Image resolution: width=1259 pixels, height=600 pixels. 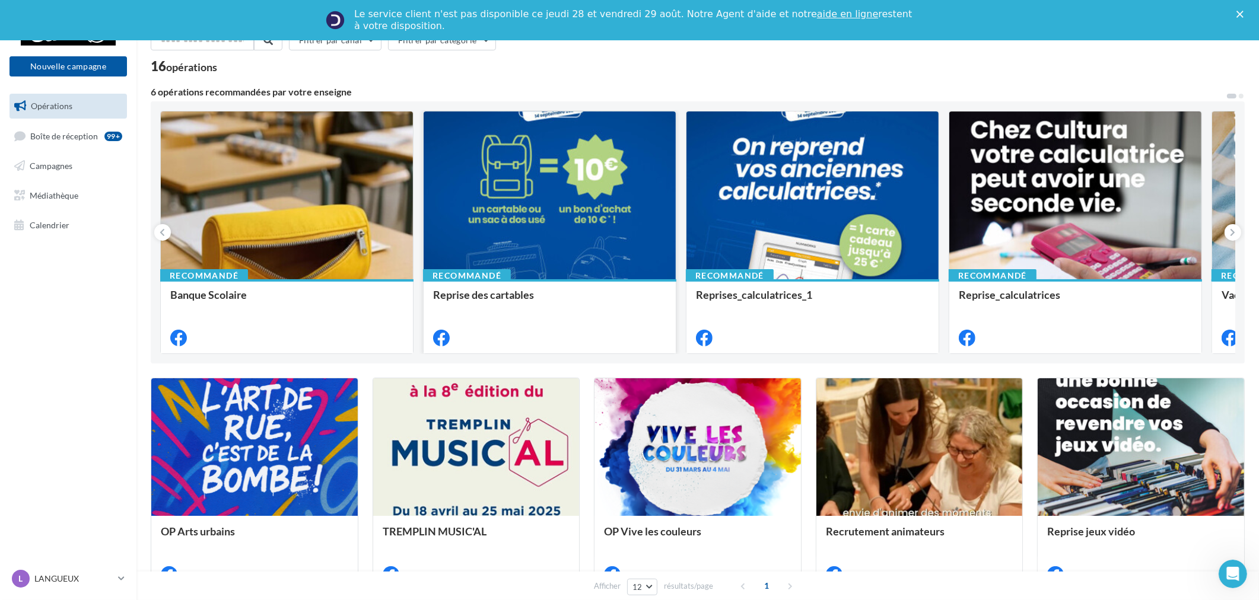 I want to click on div: 16, so click(x=184, y=66).